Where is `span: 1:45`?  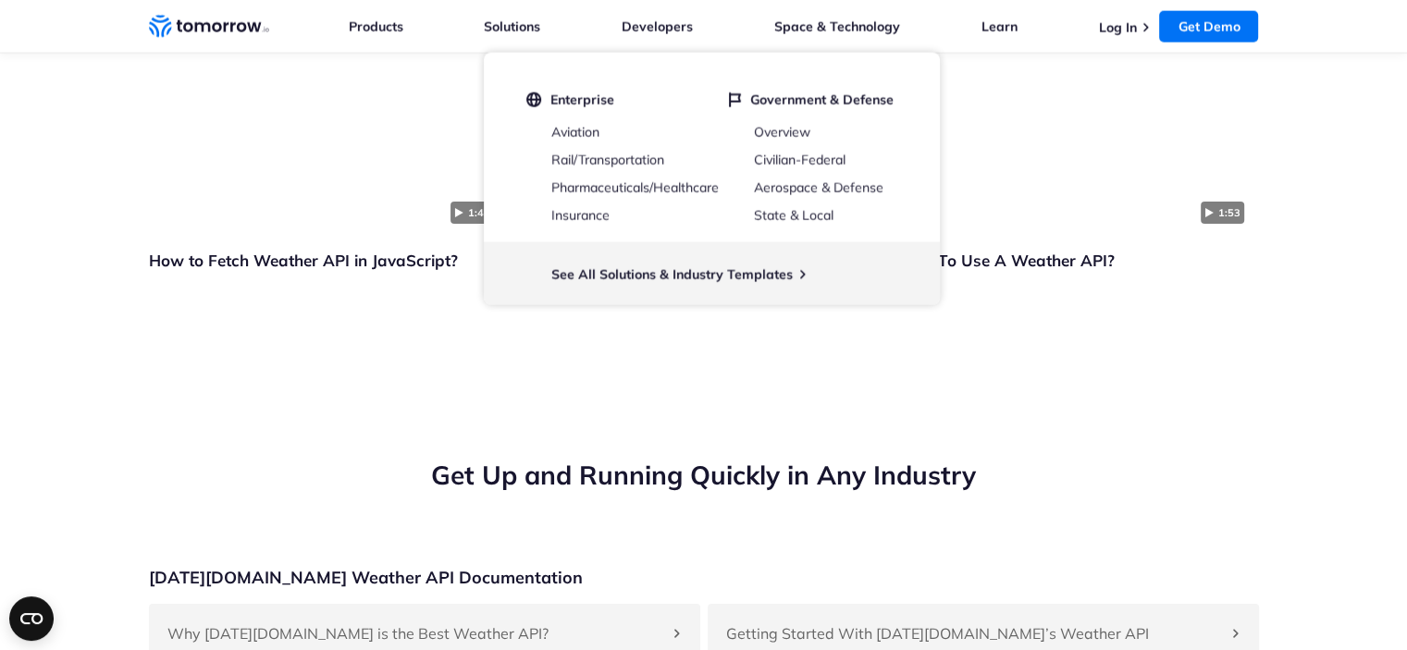
span: 1:45 is located at coordinates (472, 213).